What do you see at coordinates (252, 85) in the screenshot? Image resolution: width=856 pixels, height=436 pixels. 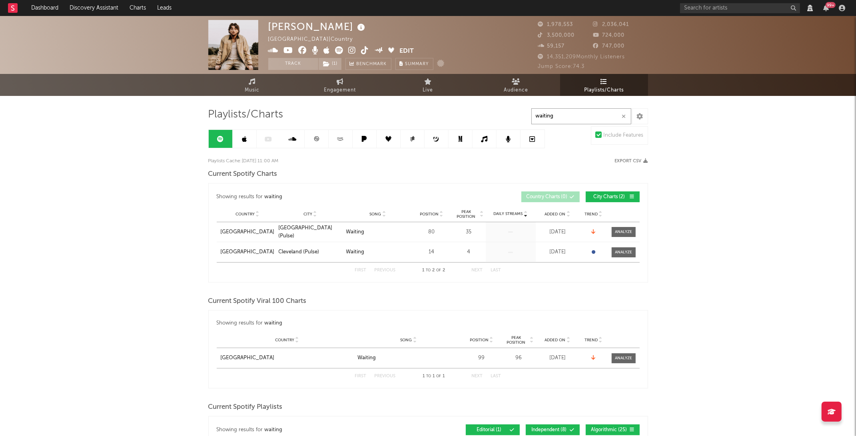 I see `a: Music` at bounding box center [252, 85].